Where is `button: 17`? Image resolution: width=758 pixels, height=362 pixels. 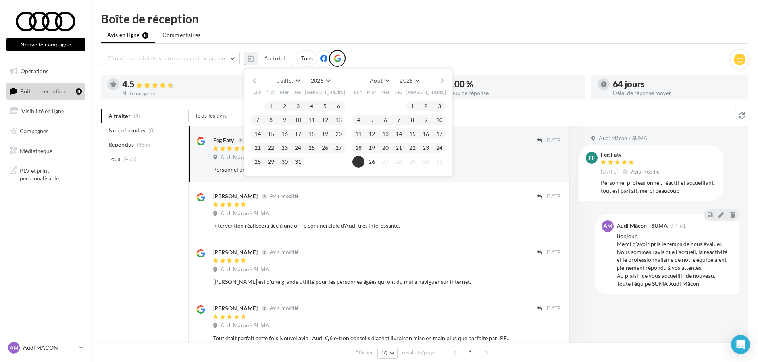
button: 17 is located at coordinates (439, 134).